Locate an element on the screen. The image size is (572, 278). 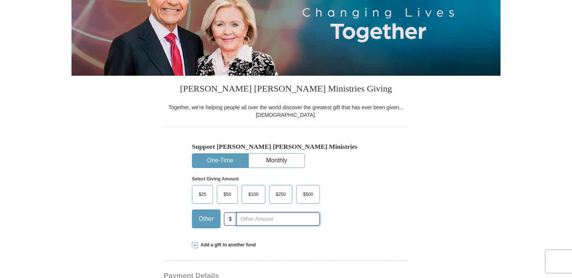
span: $500 is located at coordinates (308, 194).